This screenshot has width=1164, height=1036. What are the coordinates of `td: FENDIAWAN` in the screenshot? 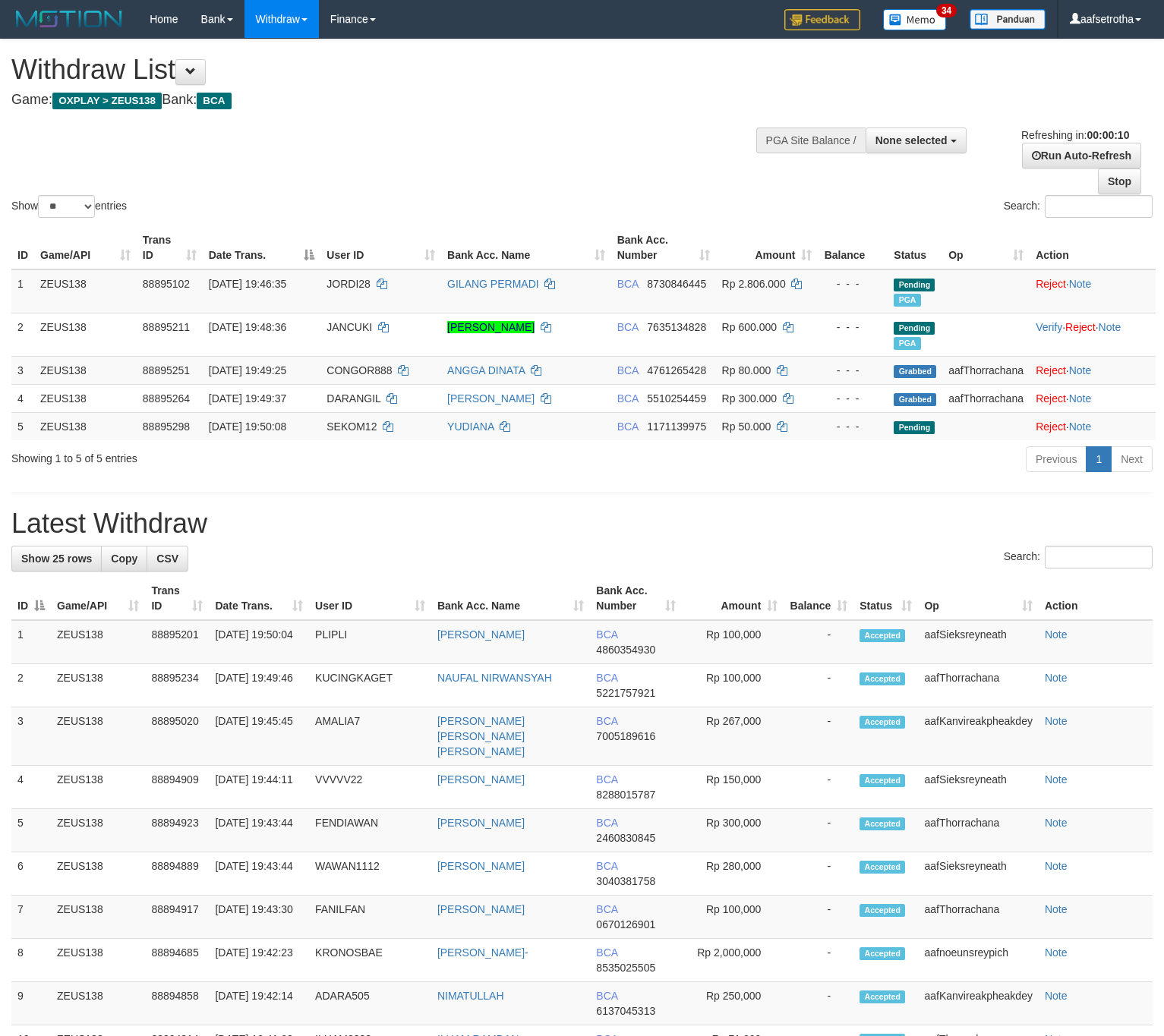 It's located at (370, 831).